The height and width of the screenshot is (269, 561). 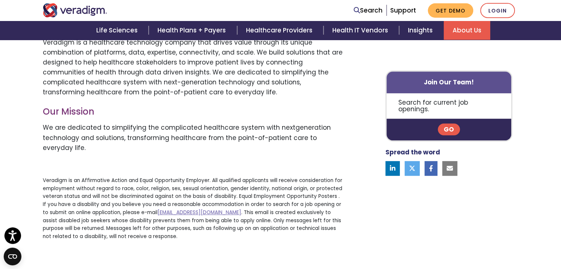 What do you see at coordinates (118, 30) in the screenshot?
I see `a: Life Sciences` at bounding box center [118, 30].